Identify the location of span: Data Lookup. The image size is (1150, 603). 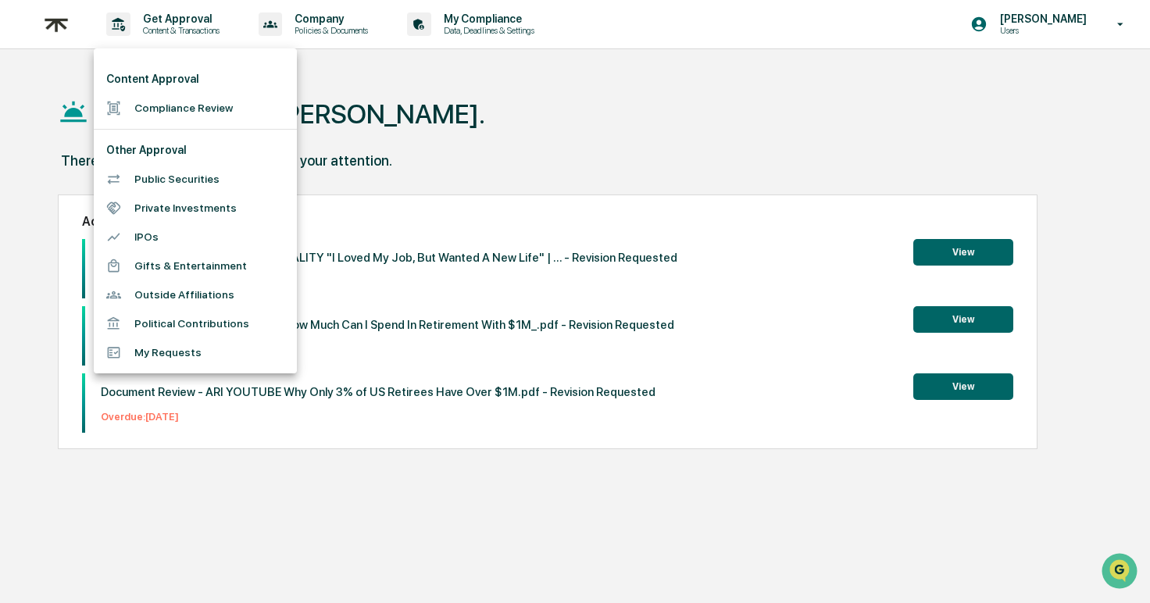
(65, 234).